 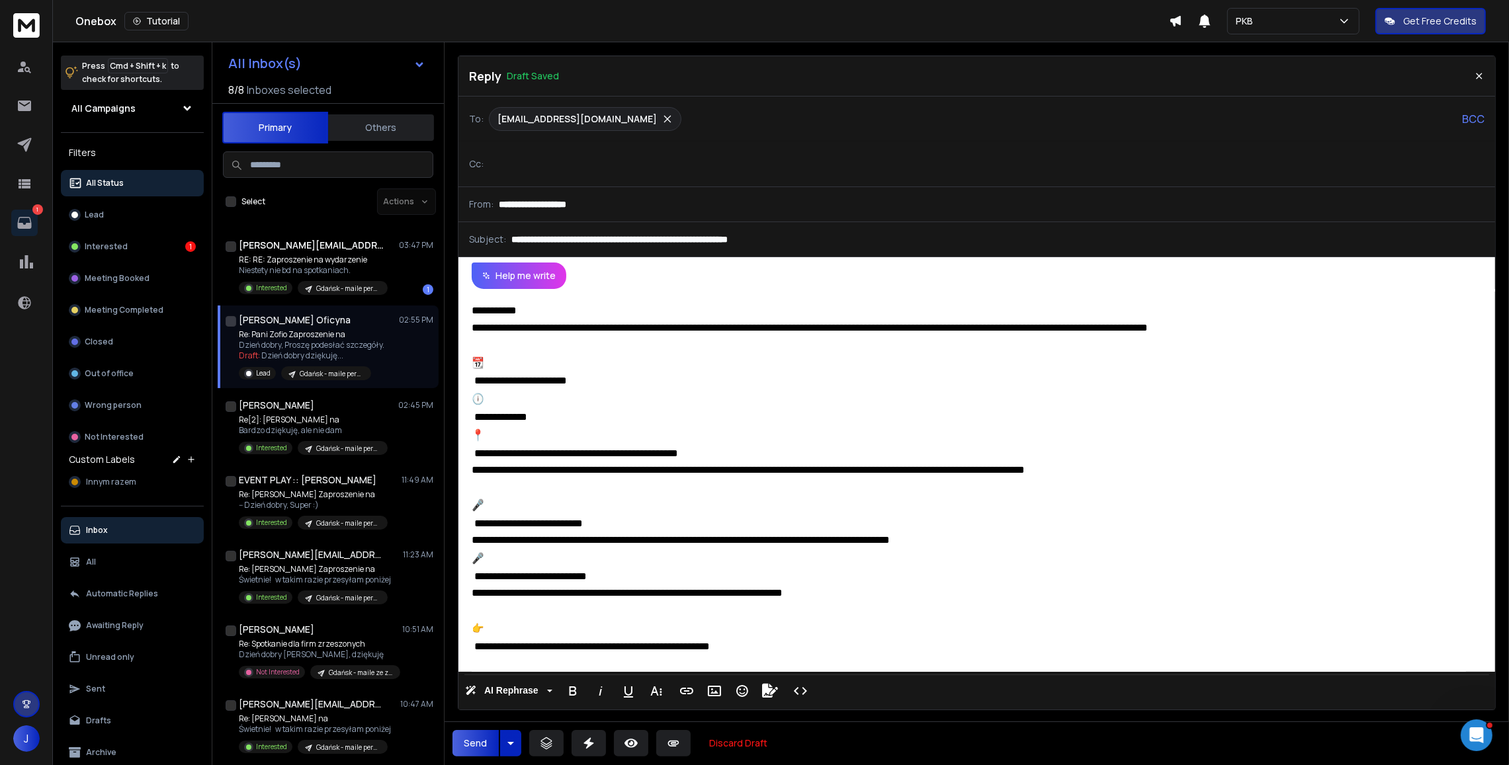 I want to click on button: Meeting Booked, so click(x=132, y=278).